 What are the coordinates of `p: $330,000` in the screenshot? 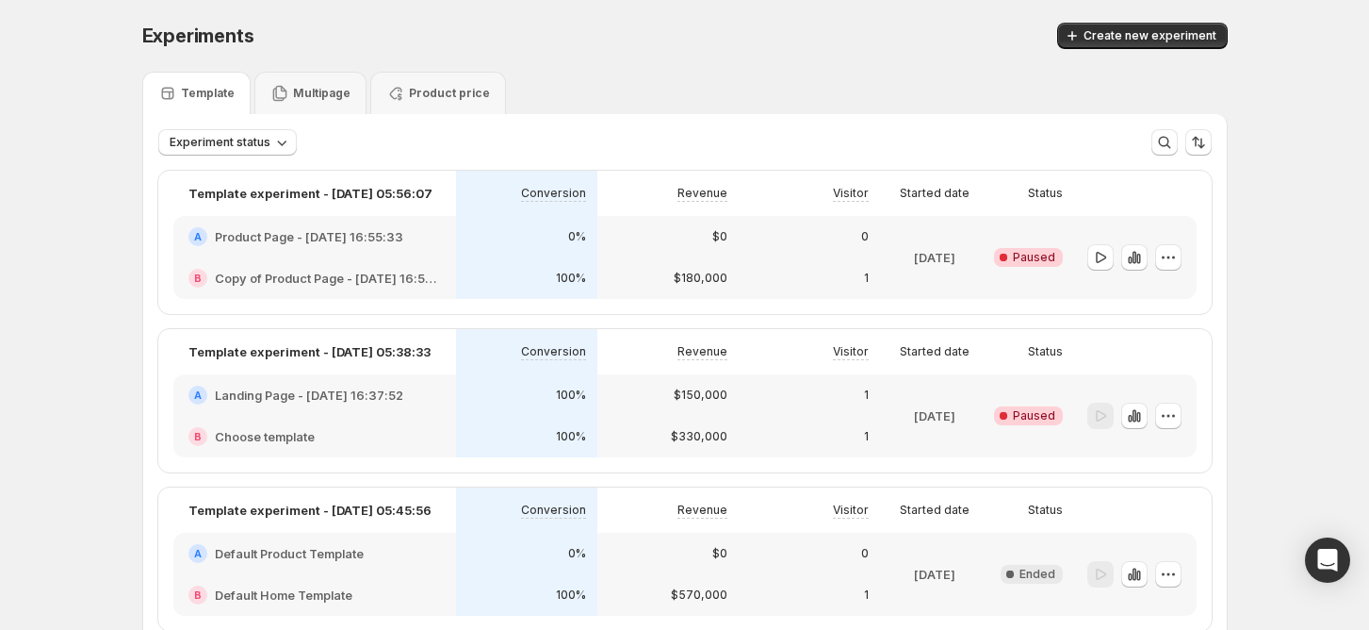 It's located at (699, 436).